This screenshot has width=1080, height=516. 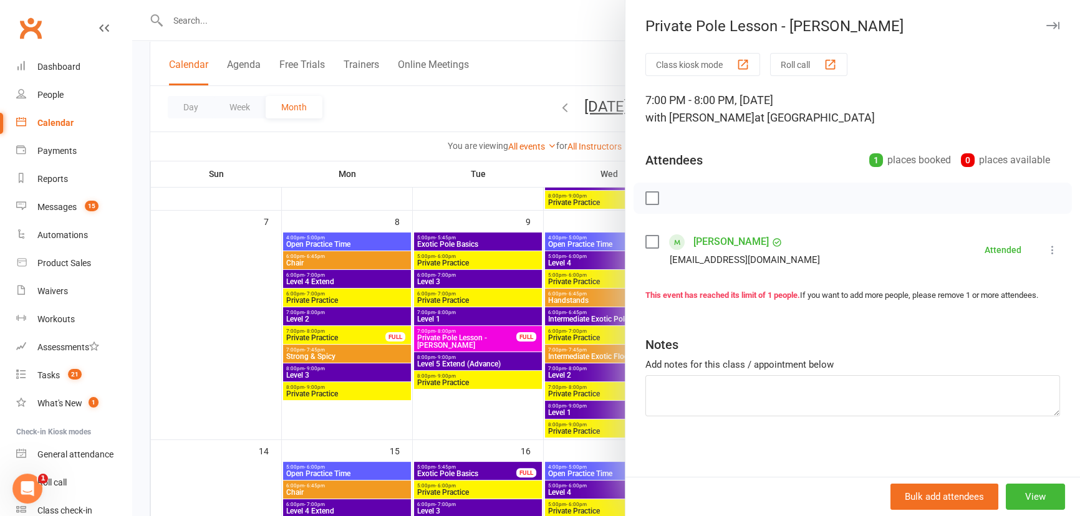 I want to click on a: Waivers, so click(x=74, y=291).